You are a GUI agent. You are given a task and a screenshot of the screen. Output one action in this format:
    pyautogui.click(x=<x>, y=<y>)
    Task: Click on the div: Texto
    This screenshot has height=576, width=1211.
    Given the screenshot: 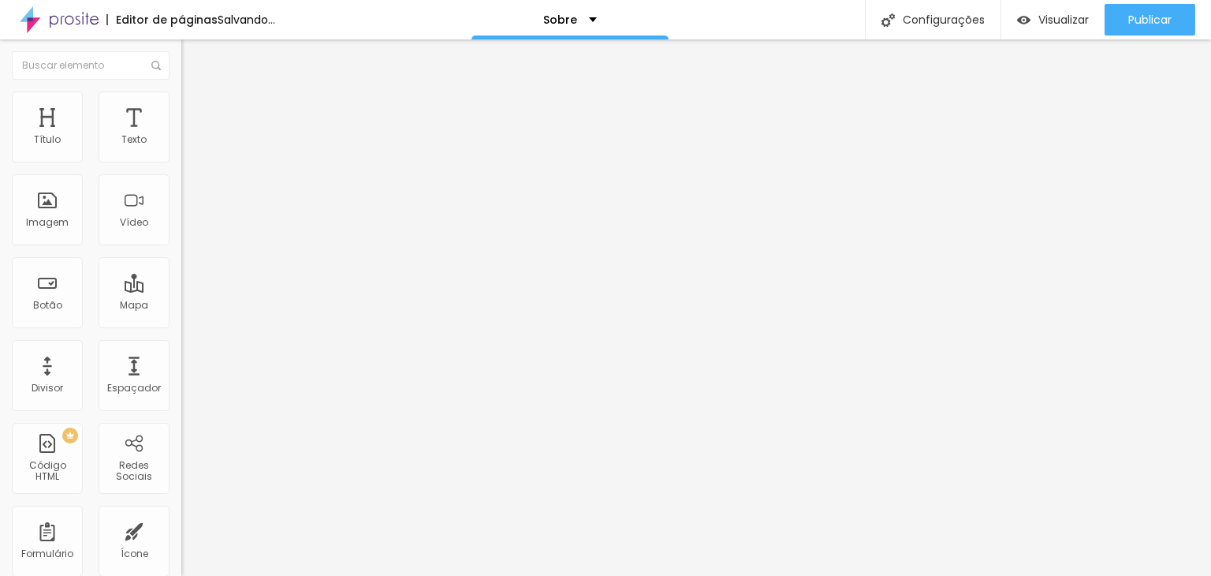 What is the action you would take?
    pyautogui.click(x=134, y=140)
    